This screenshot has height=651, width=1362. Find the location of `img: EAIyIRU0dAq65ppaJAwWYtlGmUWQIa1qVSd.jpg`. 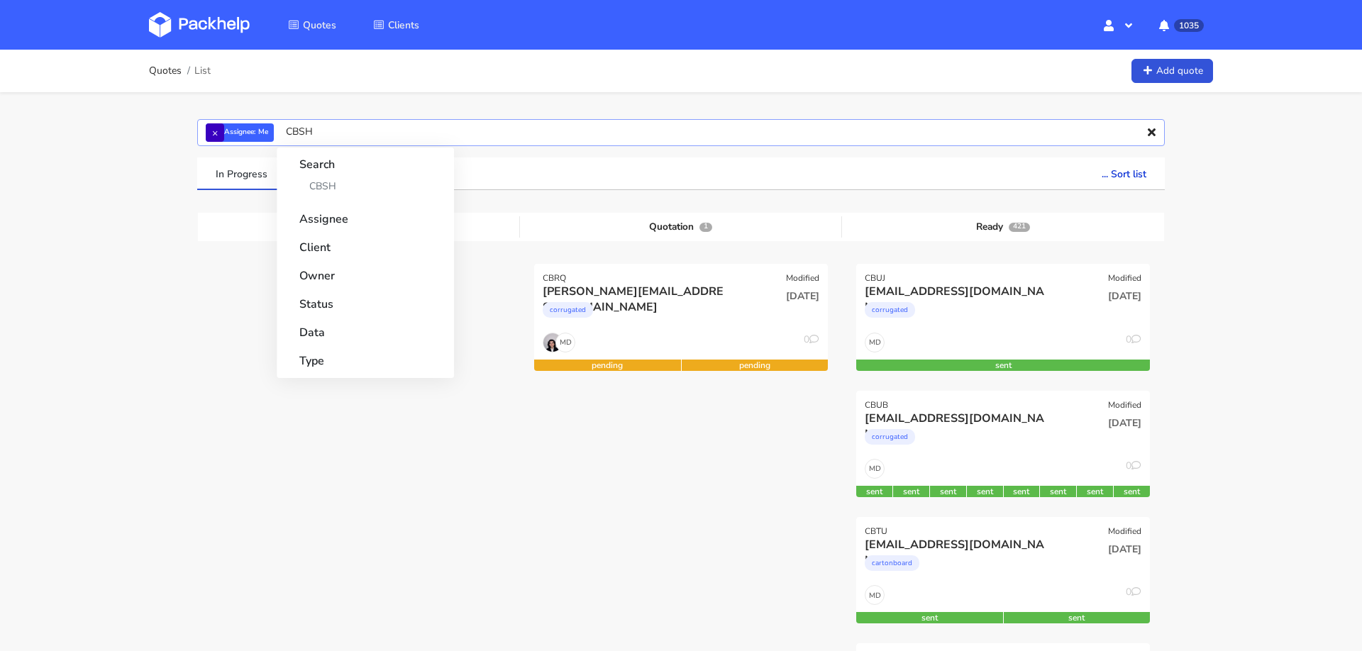

img: EAIyIRU0dAq65ppaJAwWYtlGmUWQIa1qVSd.jpg is located at coordinates (552, 343).